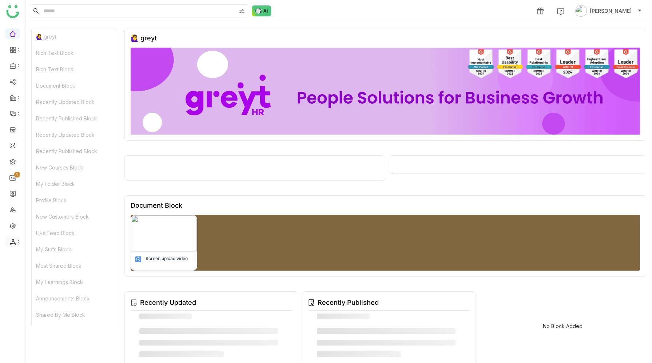  I want to click on img: search-type.svg, so click(242, 11).